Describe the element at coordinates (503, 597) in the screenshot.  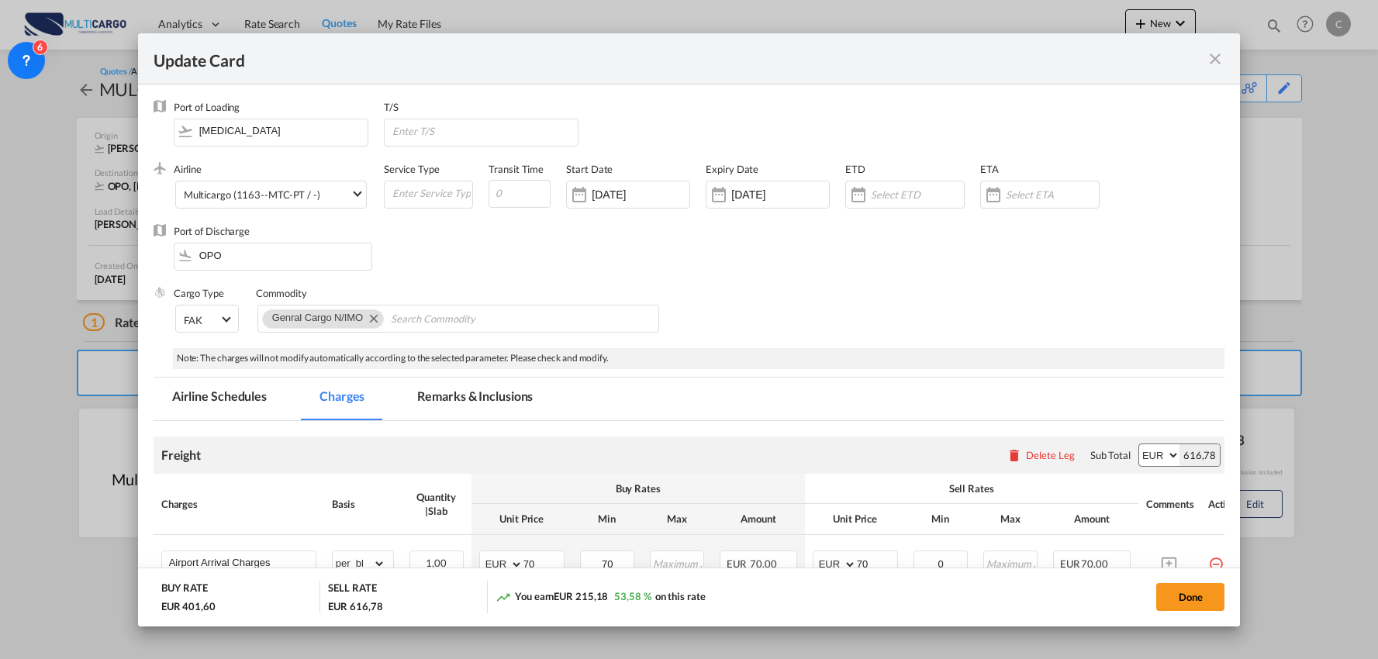
I see `md-icon: icon-trending-up` at that location.